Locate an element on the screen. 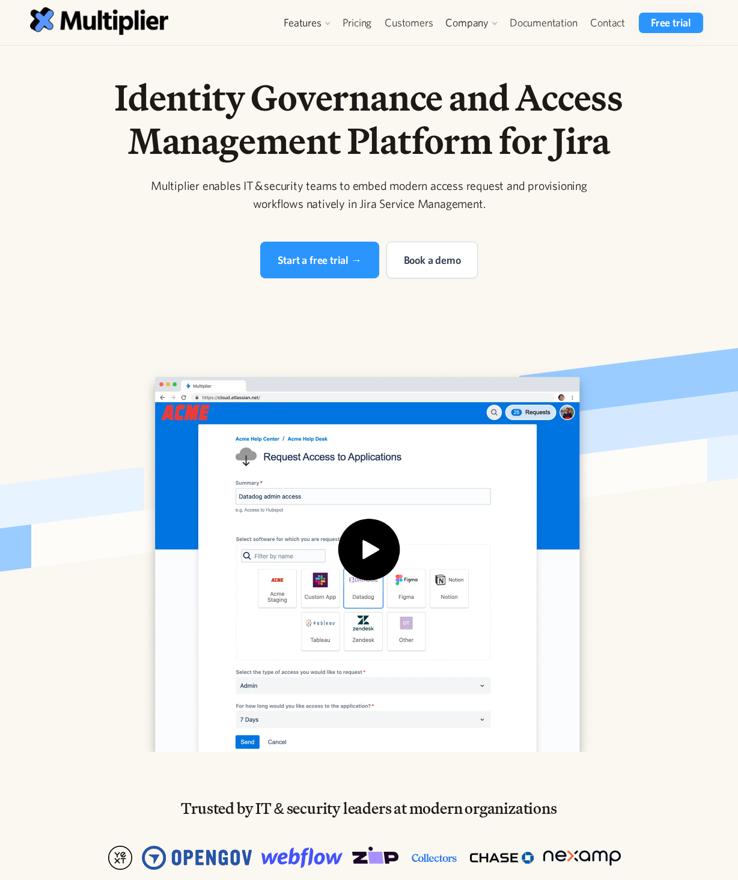 Image resolution: width=738 pixels, height=880 pixels. h1: Identity Governance and Access Management Platform for Jira is located at coordinates (369, 119).